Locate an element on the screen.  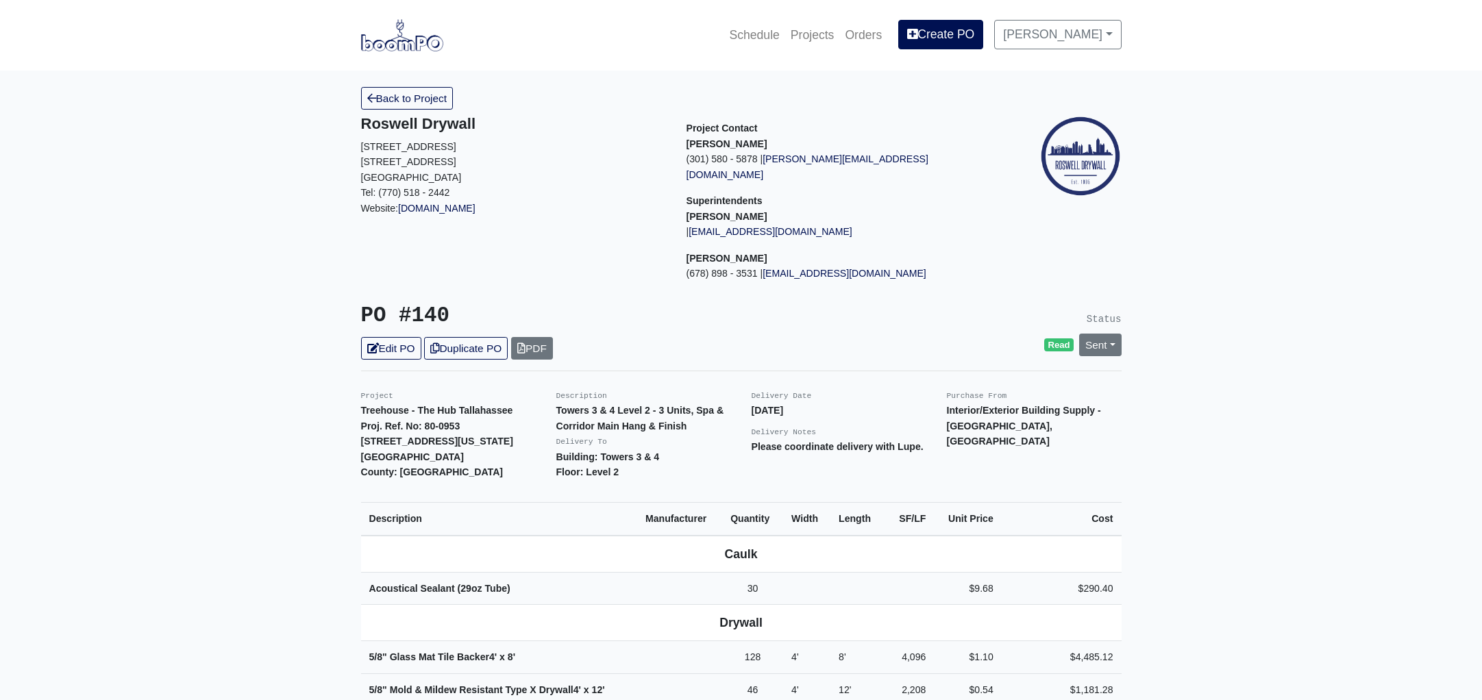
h5: Roswell Drywall is located at coordinates (513, 124).